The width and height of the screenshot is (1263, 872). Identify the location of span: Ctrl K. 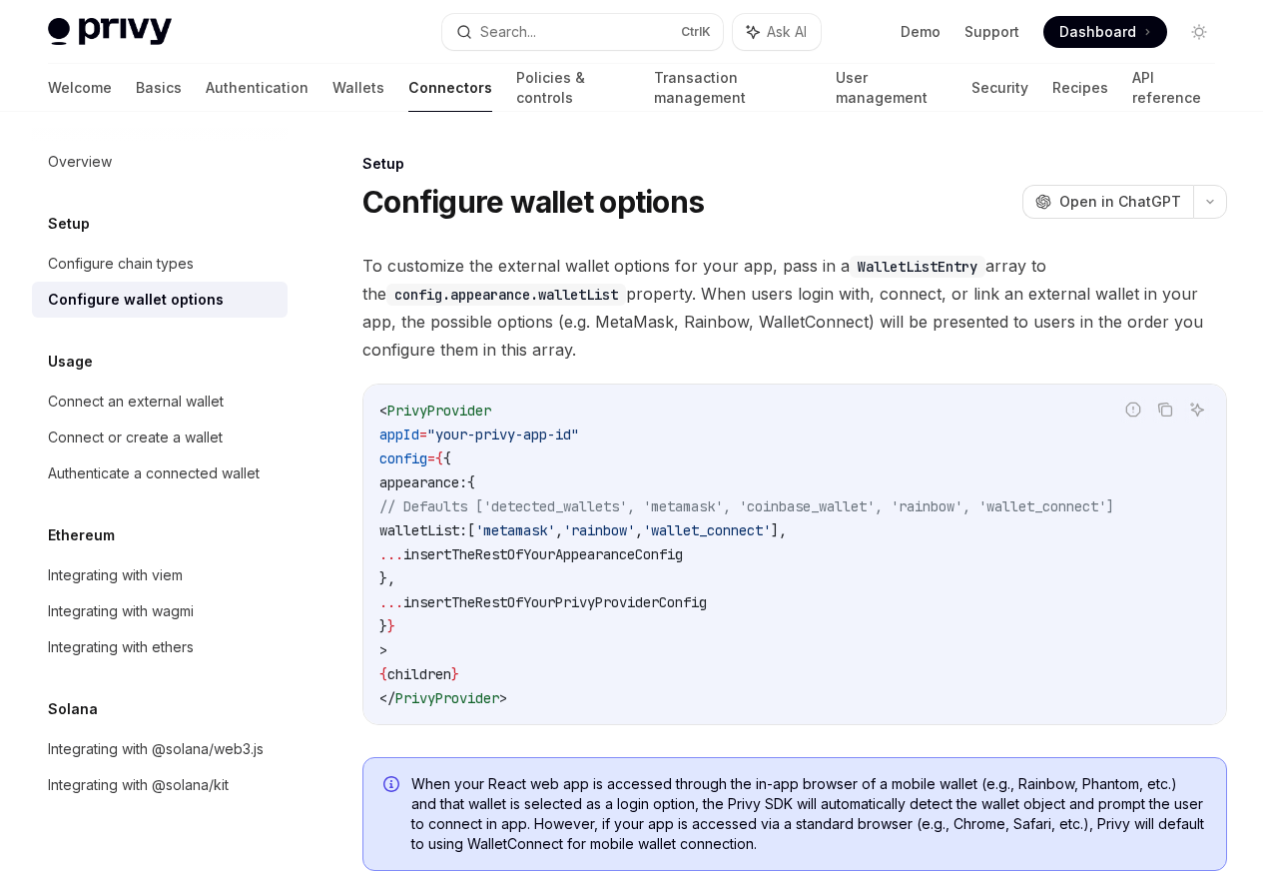
(696, 32).